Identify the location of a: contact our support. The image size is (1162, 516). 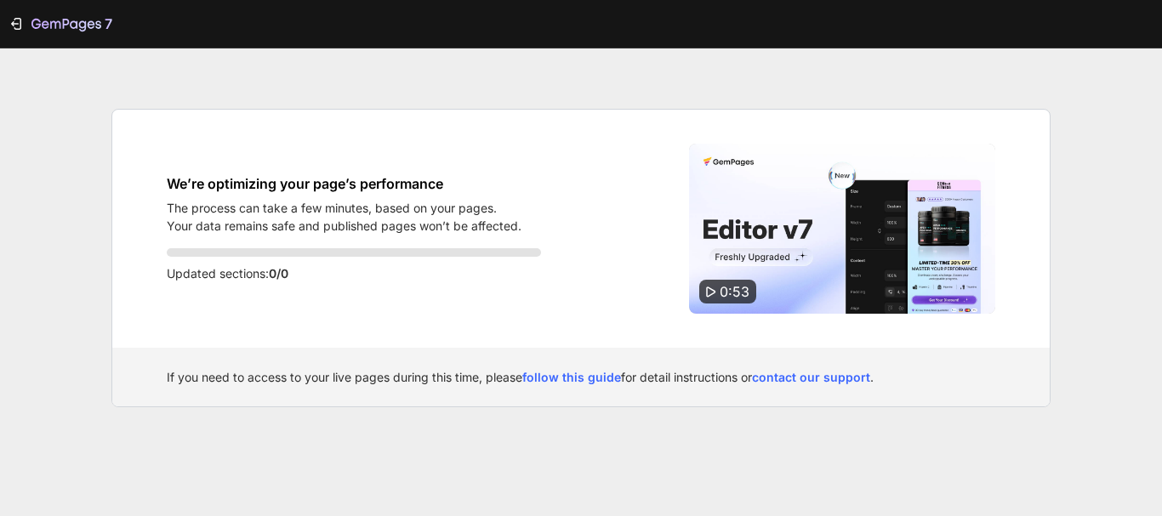
(811, 377).